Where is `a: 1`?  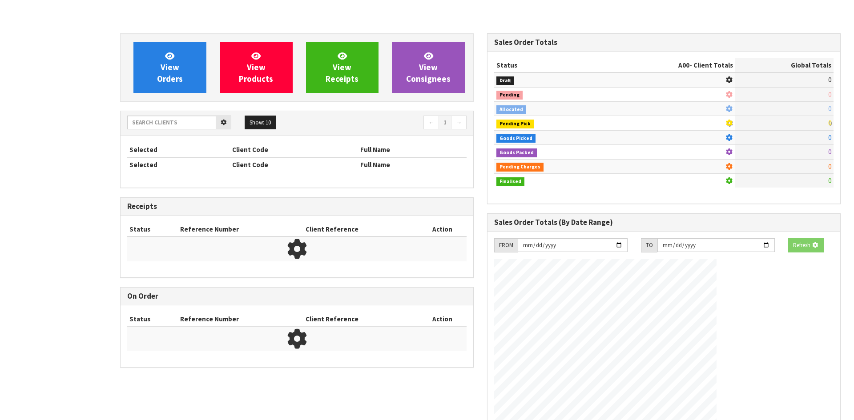
a: 1 is located at coordinates (445, 123).